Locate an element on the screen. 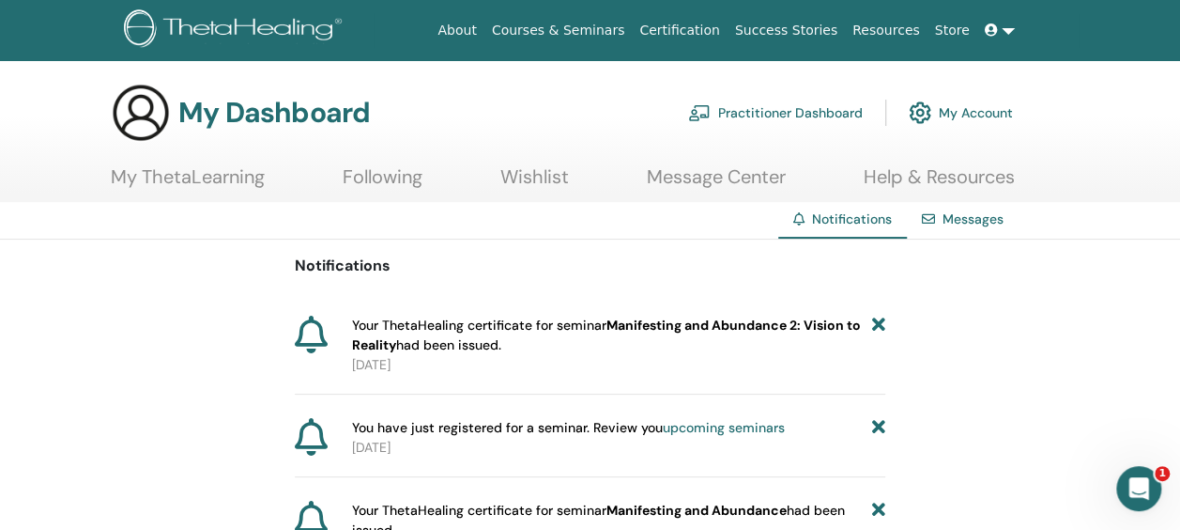 The height and width of the screenshot is (530, 1180). span: Notifications is located at coordinates (852, 219).